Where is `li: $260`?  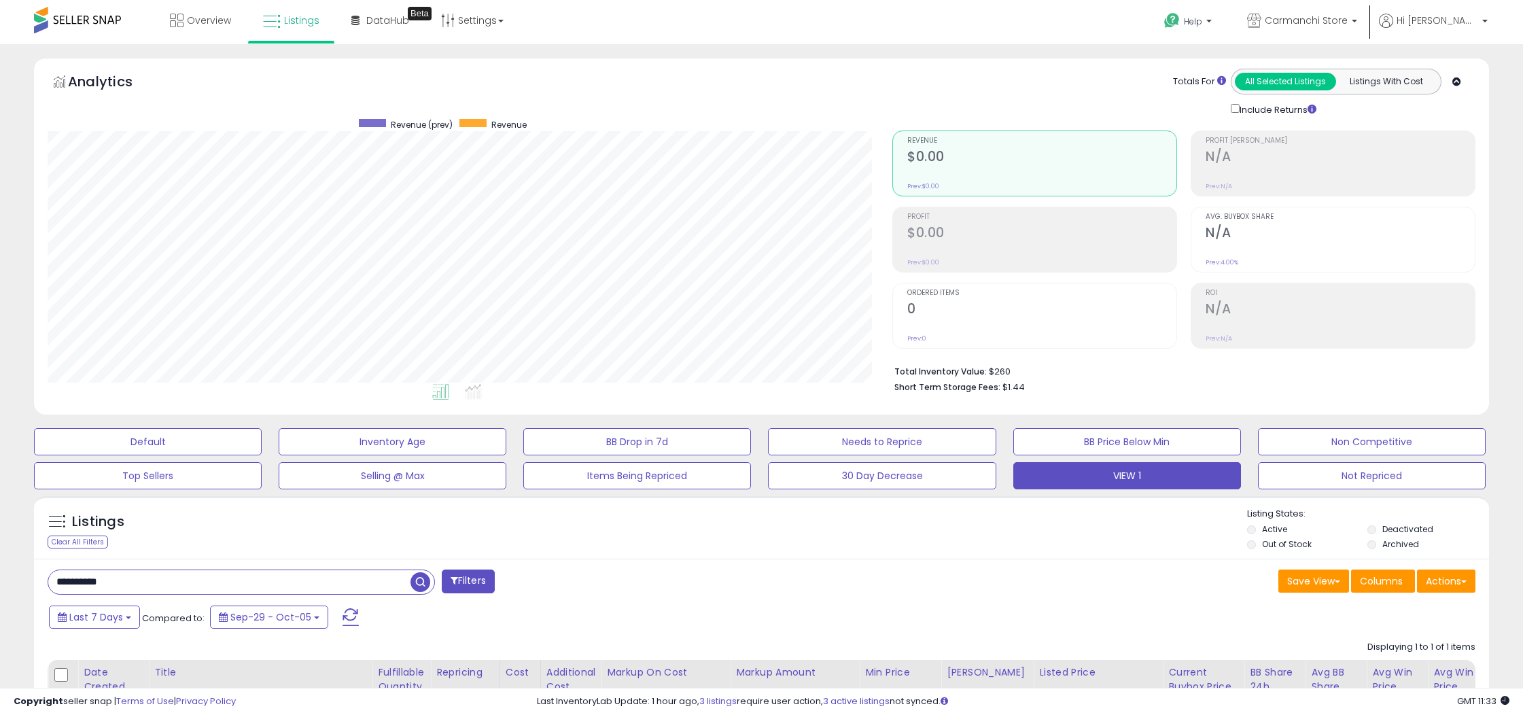
li: $260 is located at coordinates (1180, 370).